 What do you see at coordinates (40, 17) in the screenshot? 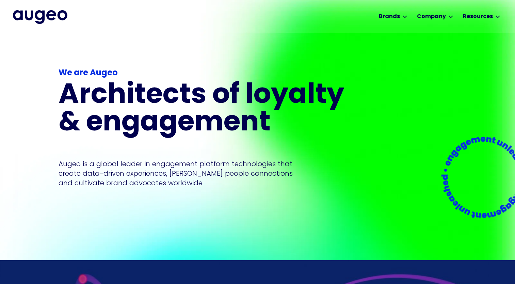
I see `a: home` at bounding box center [40, 17].